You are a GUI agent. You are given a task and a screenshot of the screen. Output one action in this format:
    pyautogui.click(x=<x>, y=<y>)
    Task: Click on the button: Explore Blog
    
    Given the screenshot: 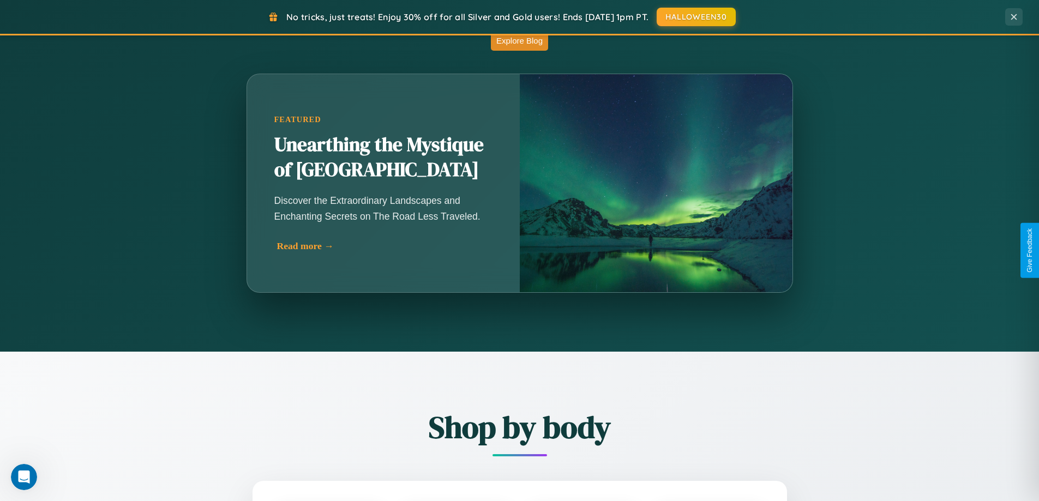 What is the action you would take?
    pyautogui.click(x=519, y=40)
    